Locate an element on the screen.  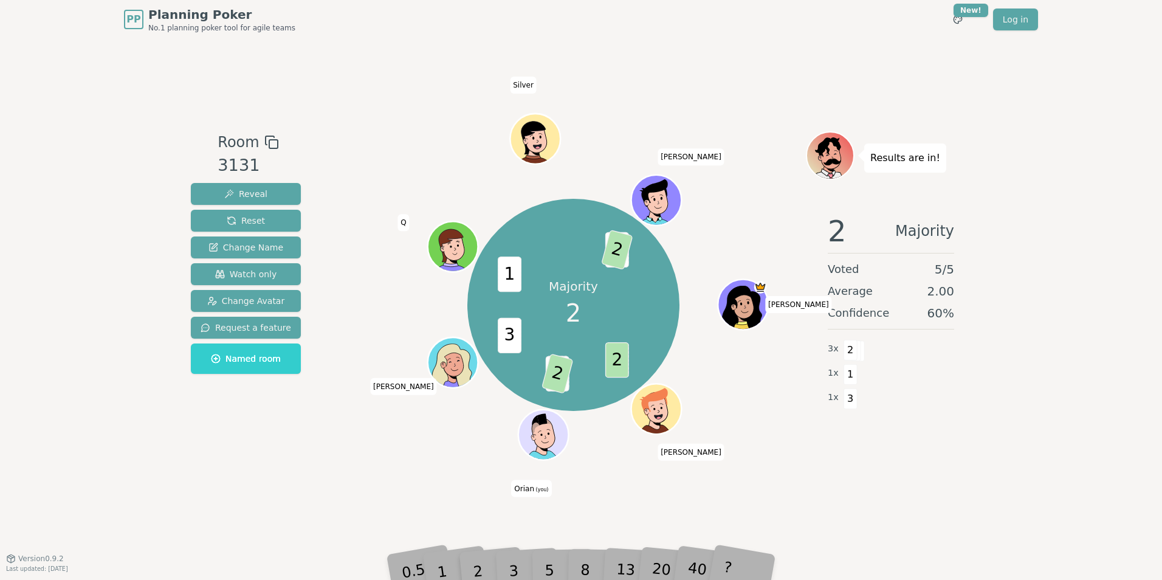
a: Log in is located at coordinates (1015, 19).